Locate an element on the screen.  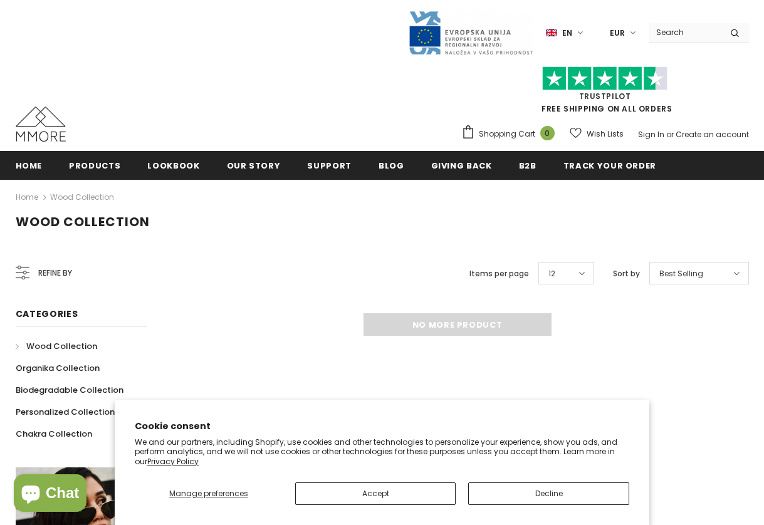
button: Accept is located at coordinates (375, 494).